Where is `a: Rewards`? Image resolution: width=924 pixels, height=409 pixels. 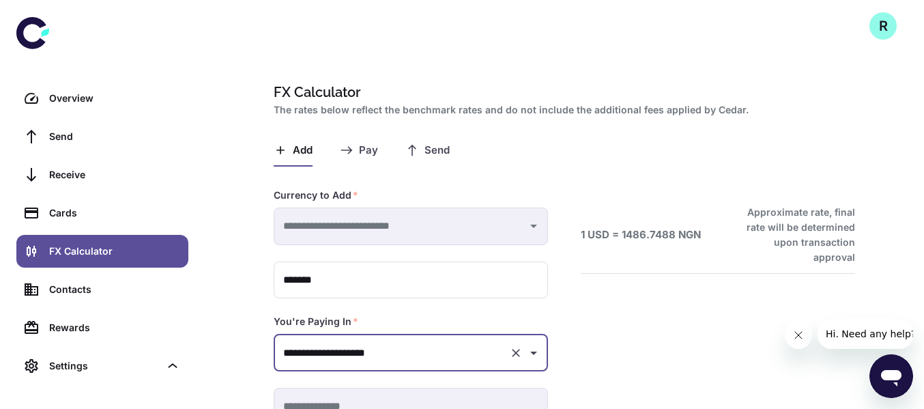 a: Rewards is located at coordinates (102, 328).